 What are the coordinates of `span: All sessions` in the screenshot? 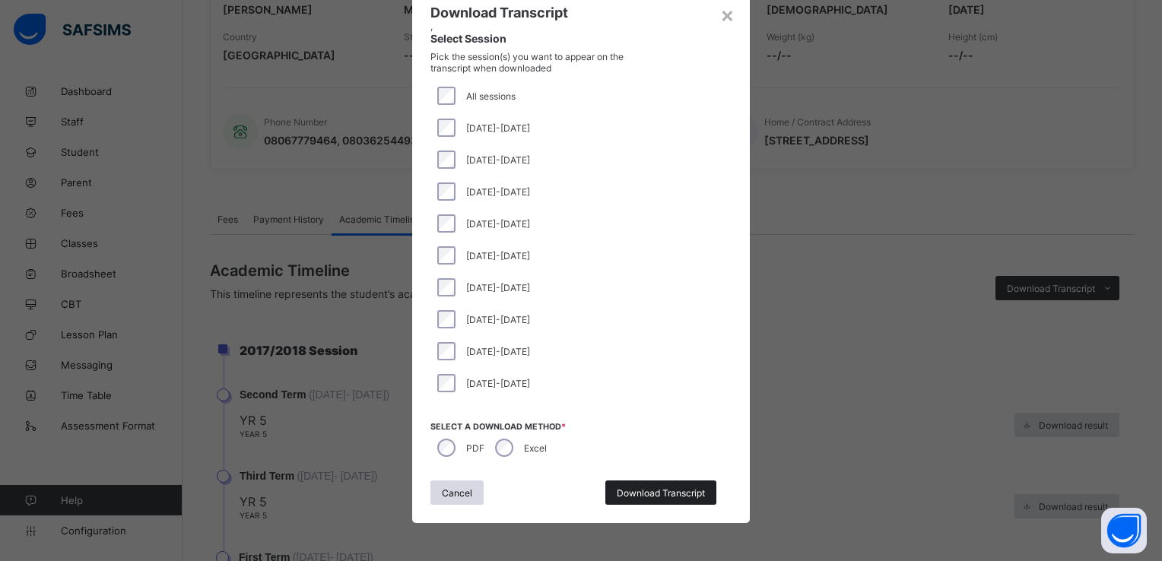 It's located at (490, 96).